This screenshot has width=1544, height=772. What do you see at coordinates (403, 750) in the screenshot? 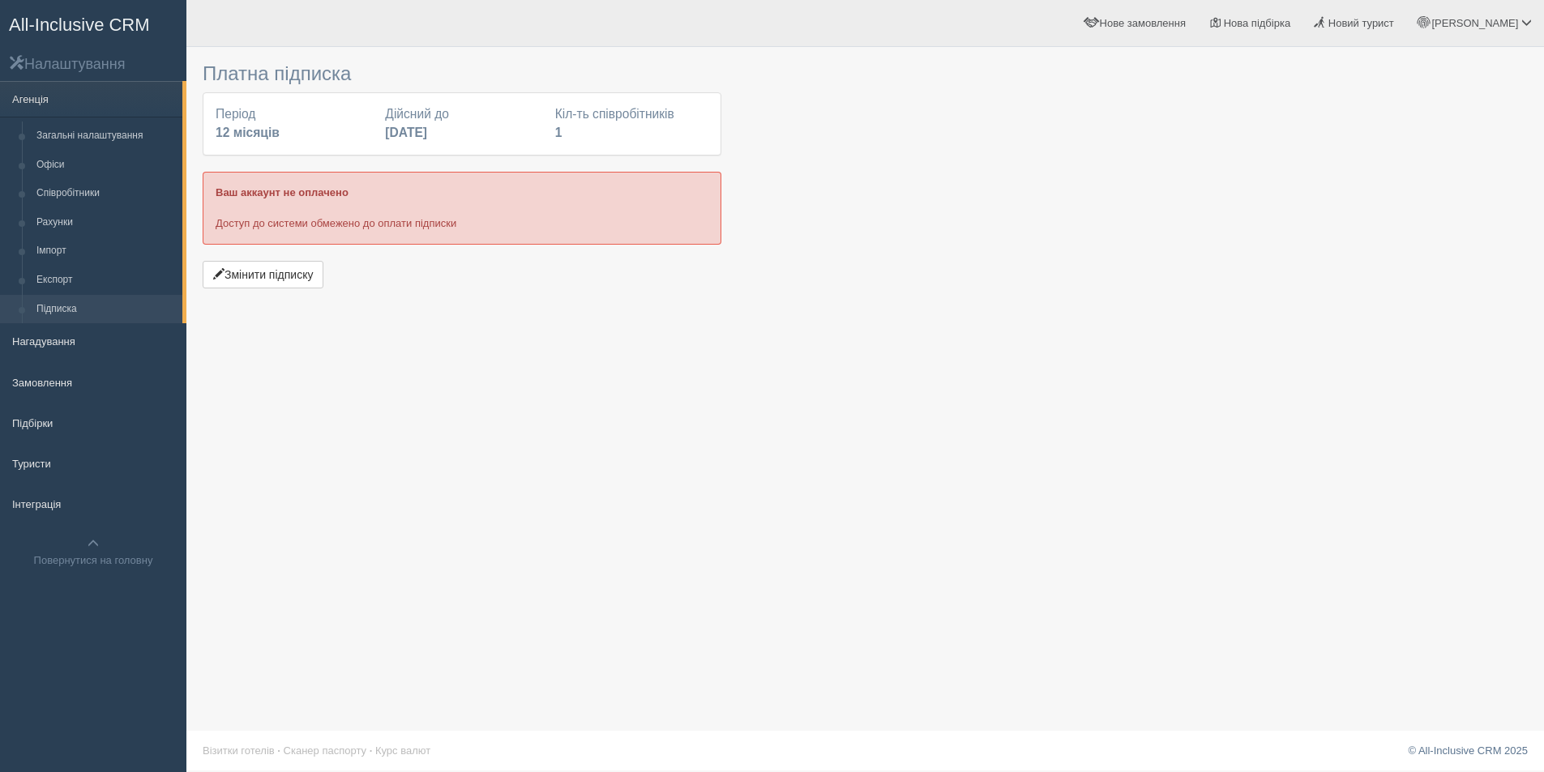
I see `a: Курс валют` at bounding box center [403, 750].